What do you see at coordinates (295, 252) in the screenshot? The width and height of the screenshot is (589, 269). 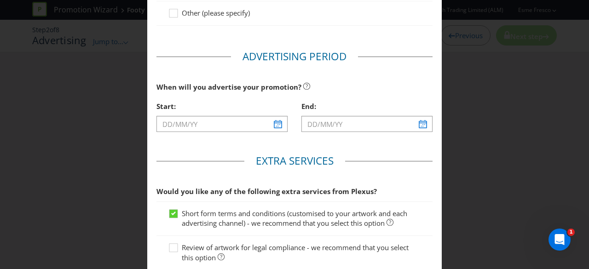 I see `span: Review of artwork for legal compliance - we recommend that you select this option` at bounding box center [295, 252].